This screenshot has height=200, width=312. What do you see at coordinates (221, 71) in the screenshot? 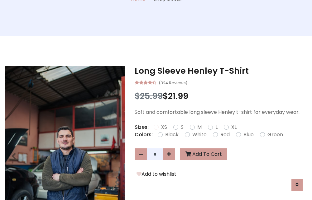
I see `h3: Long Sleeve Henley T-Shirt` at bounding box center [221, 71].